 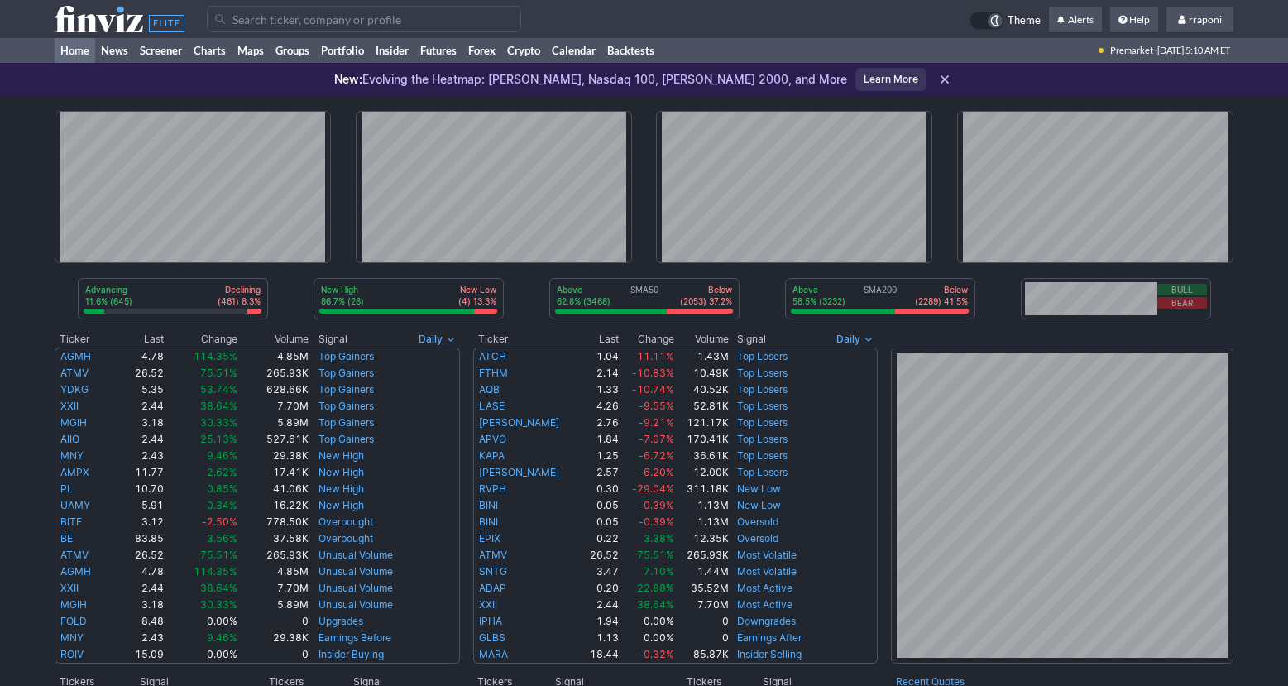 What do you see at coordinates (656, 438) in the screenshot?
I see `span: -7.07%` at bounding box center [656, 438].